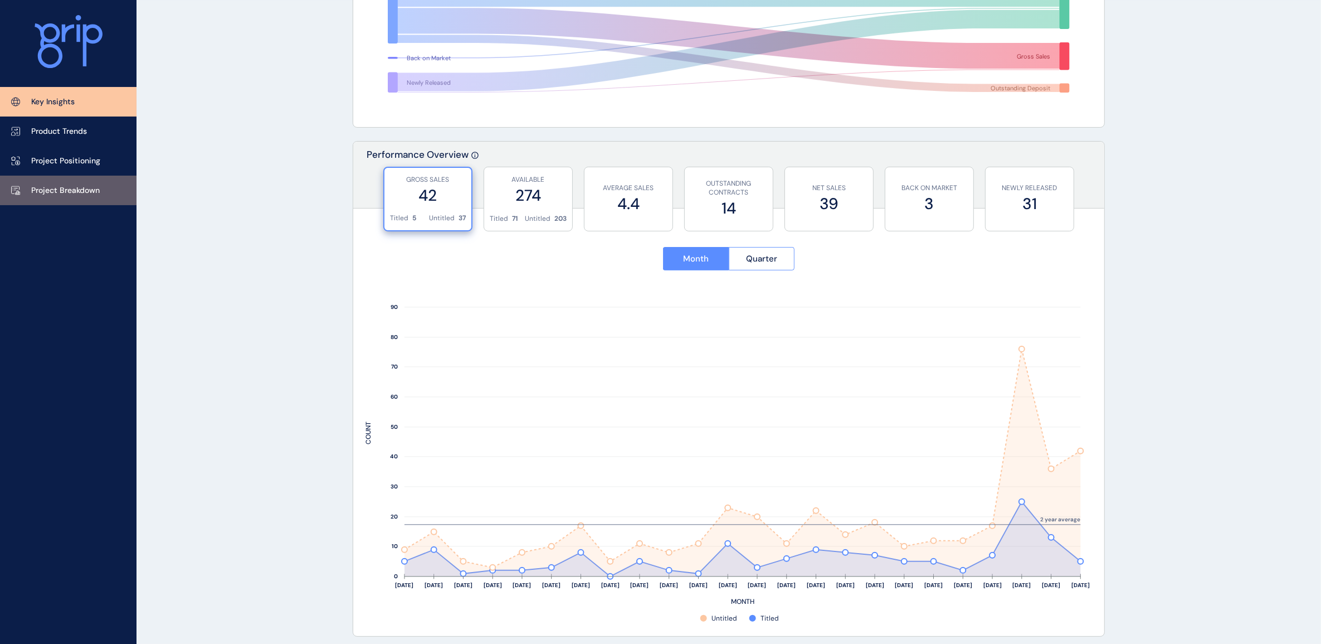  What do you see at coordinates (1030, 188) in the screenshot?
I see `p: NEWLY RELEASED` at bounding box center [1030, 188].